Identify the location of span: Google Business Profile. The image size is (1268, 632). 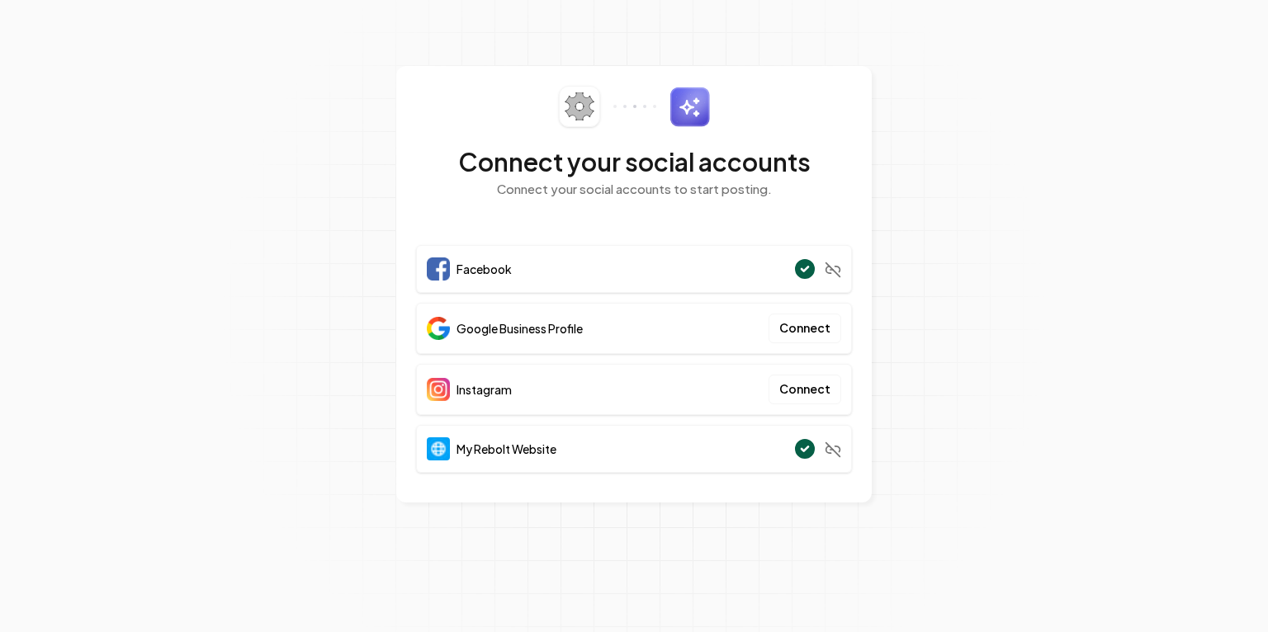
(519, 329).